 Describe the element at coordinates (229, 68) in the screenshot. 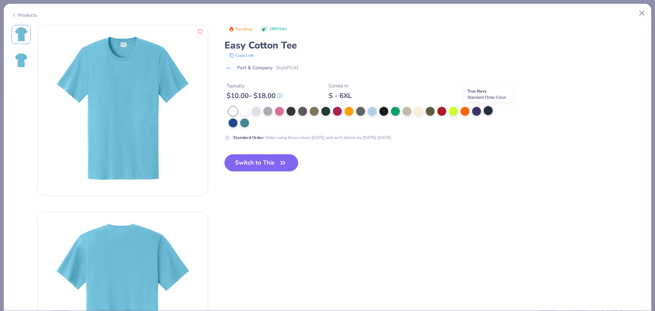

I see `img: brand logo` at that location.